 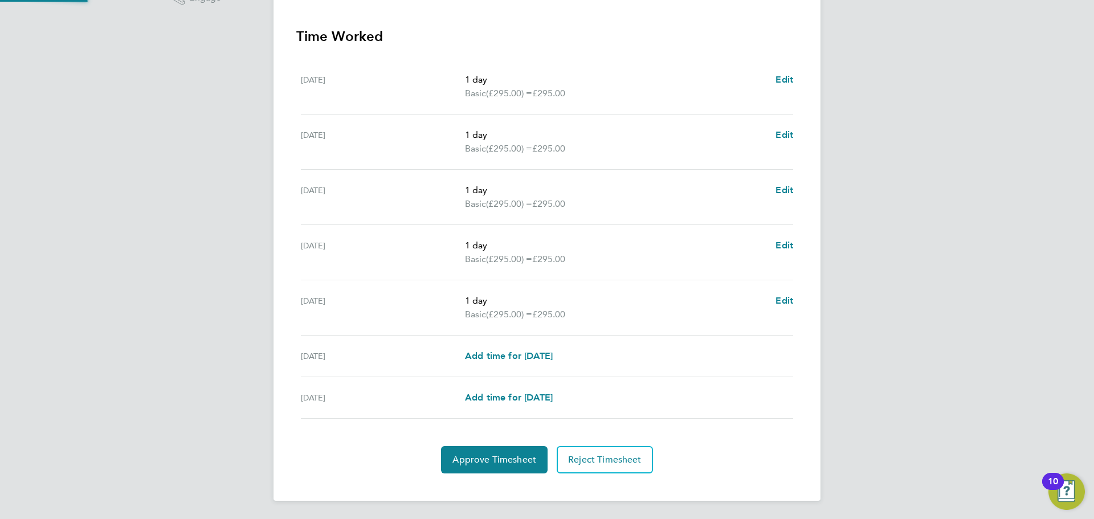 What do you see at coordinates (1053, 489) in the screenshot?
I see `div: 10` at bounding box center [1053, 489].